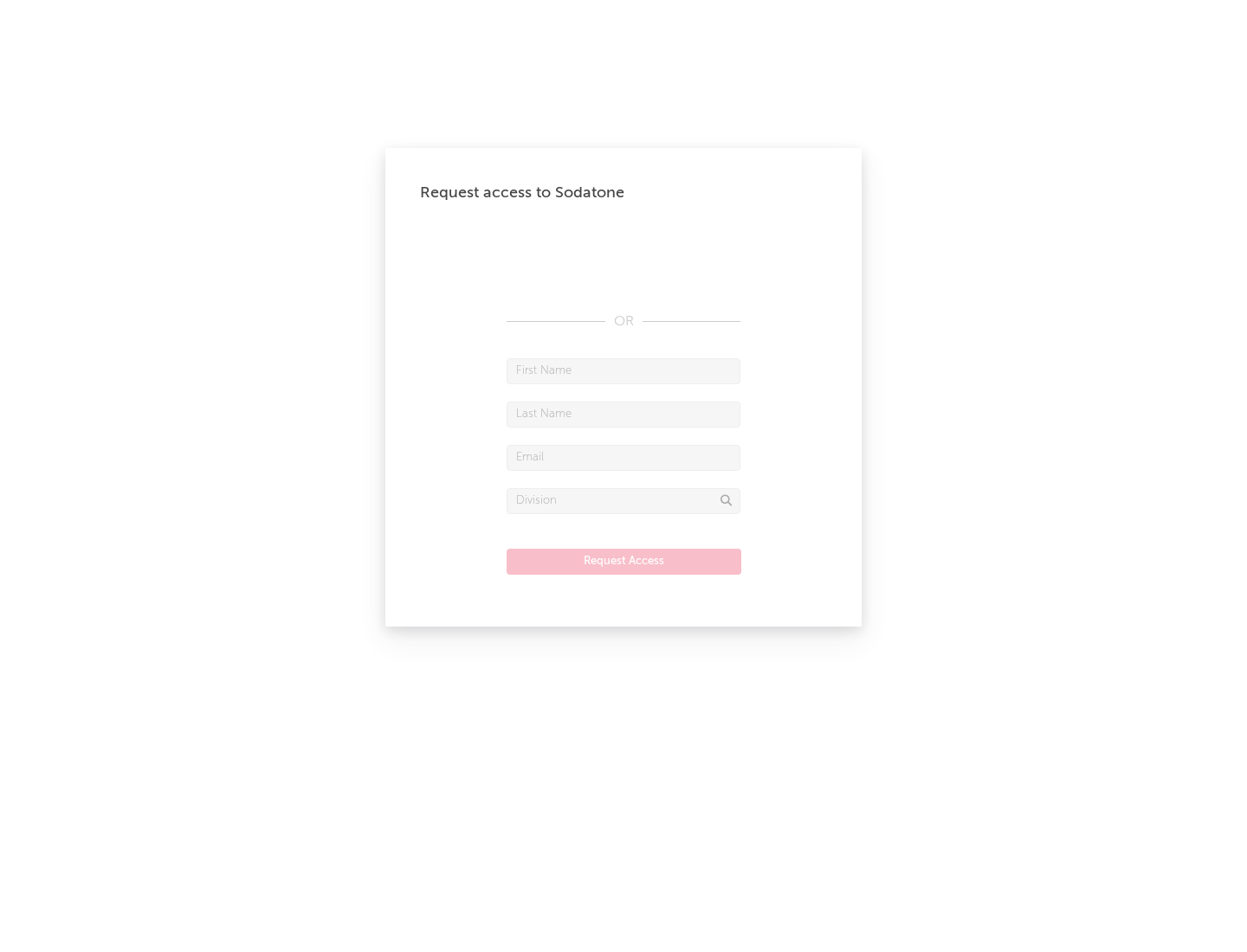 This screenshot has width=1247, height=952. What do you see at coordinates (624, 322) in the screenshot?
I see `div: OR` at bounding box center [624, 322].